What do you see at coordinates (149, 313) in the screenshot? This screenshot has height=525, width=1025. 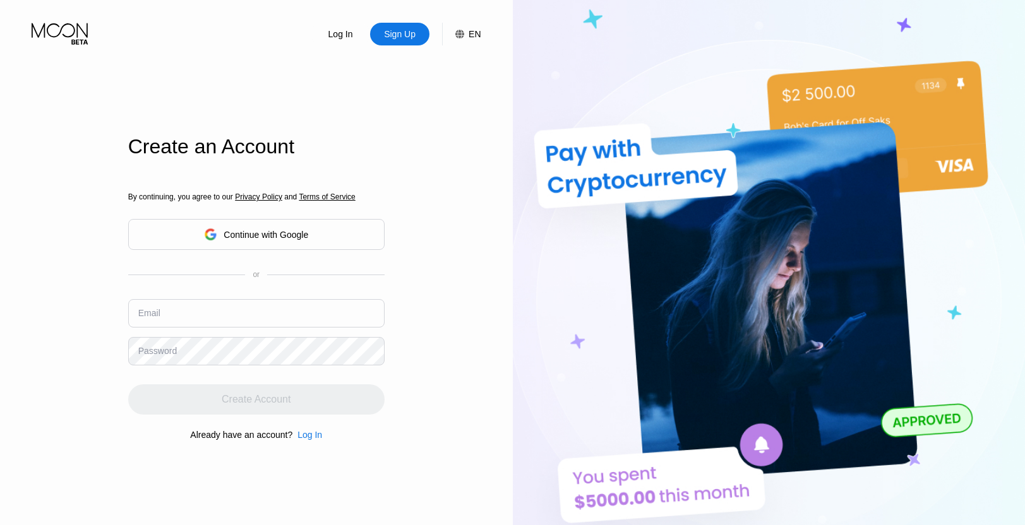 I see `div: Email` at bounding box center [149, 313].